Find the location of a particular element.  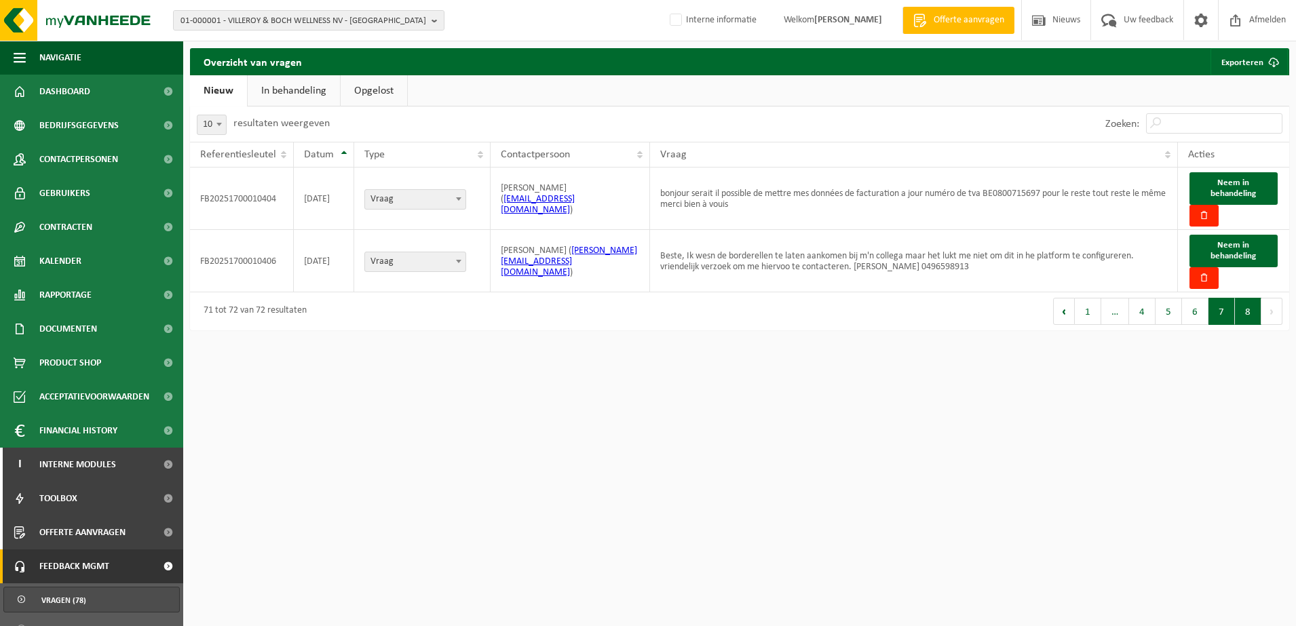

span: 10 is located at coordinates (212, 125).